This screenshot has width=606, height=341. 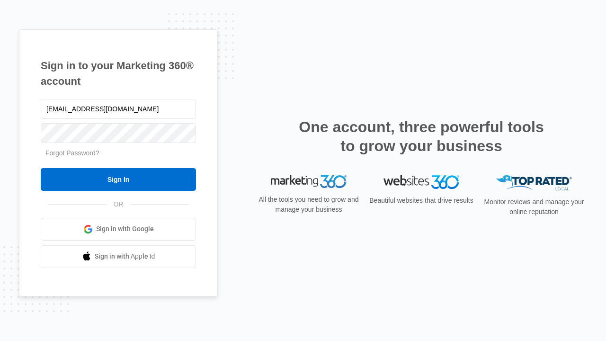 What do you see at coordinates (421, 136) in the screenshot?
I see `h2: One account, three powerful tools to grow your business` at bounding box center [421, 136].